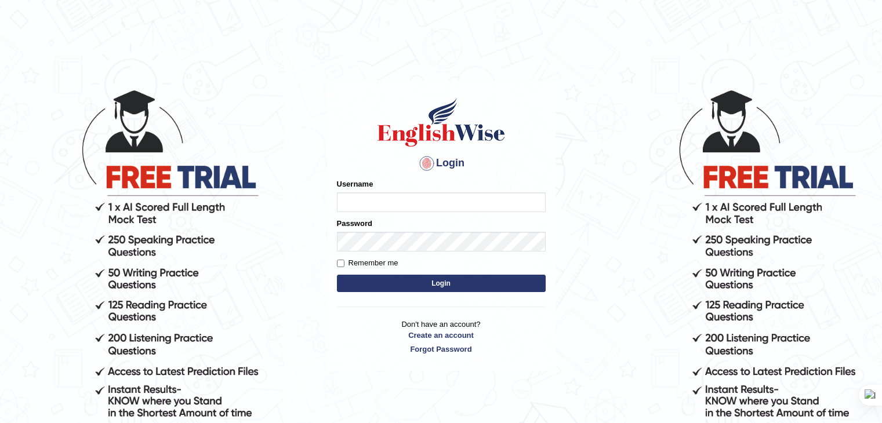  What do you see at coordinates (368, 263) in the screenshot?
I see `label: Remember me` at bounding box center [368, 263].